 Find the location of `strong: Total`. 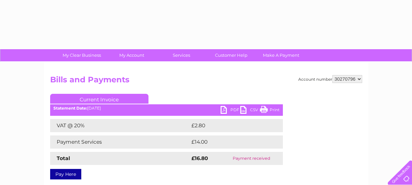

strong: Total is located at coordinates (63, 158).